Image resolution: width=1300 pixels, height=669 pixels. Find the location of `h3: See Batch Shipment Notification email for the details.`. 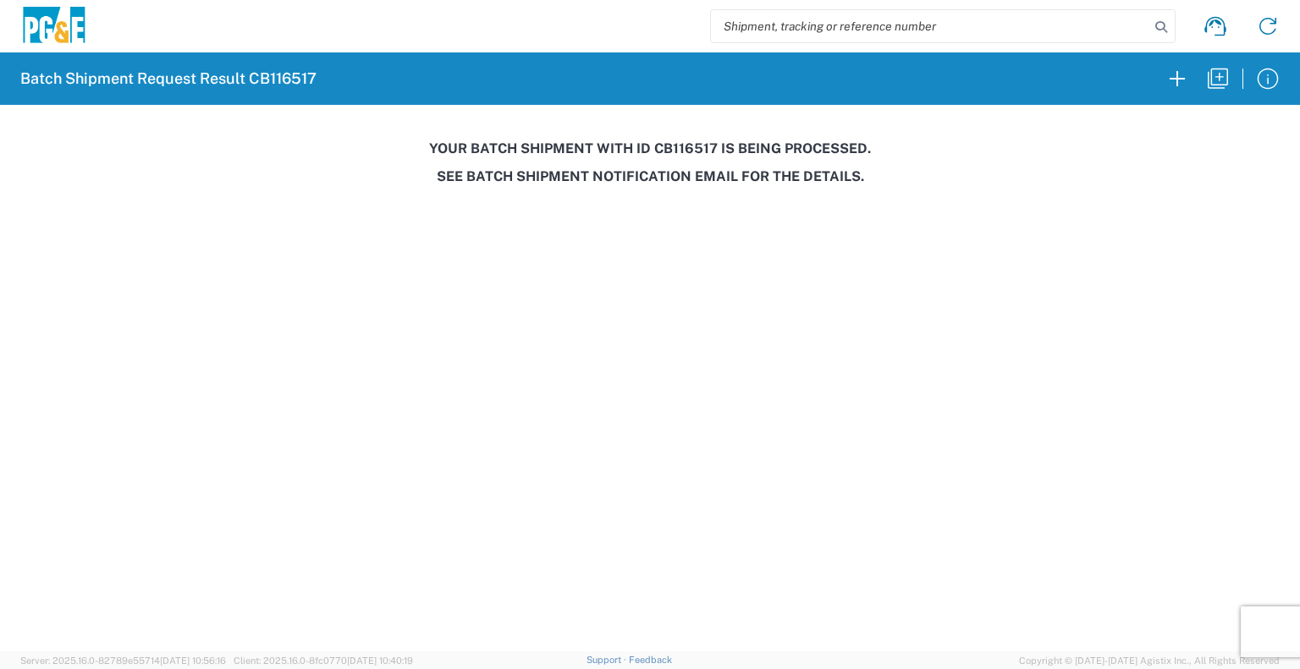

h3: See Batch Shipment Notification email for the details. is located at coordinates (650, 176).